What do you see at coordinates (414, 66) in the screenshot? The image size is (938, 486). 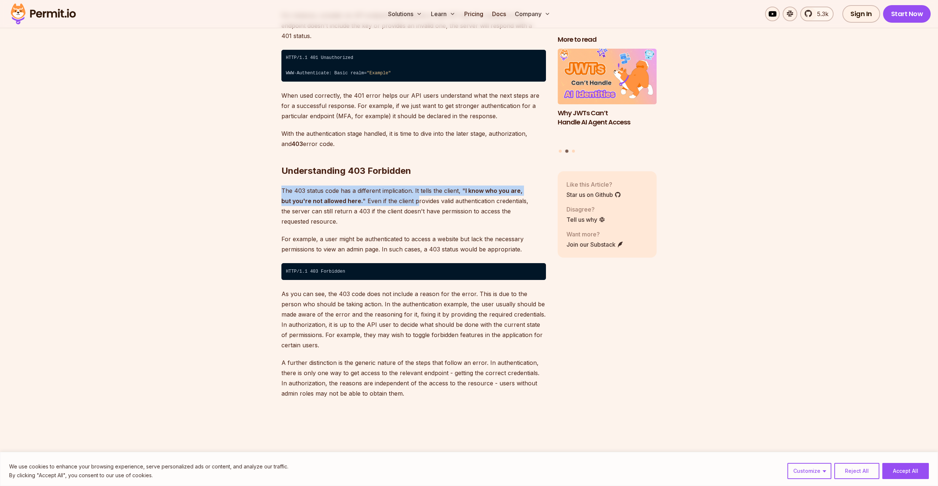 I see `code: HTTP/1.1 401 Unauthorized ⁠ WWW-Authenticate: Basic realm=` at bounding box center [414, 66].